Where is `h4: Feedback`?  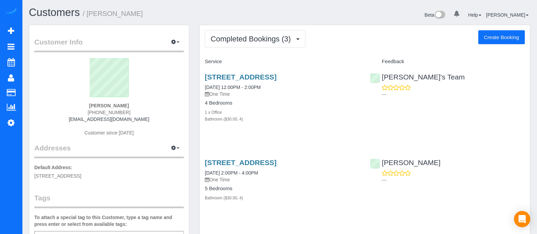
h4: Feedback is located at coordinates (447, 61).